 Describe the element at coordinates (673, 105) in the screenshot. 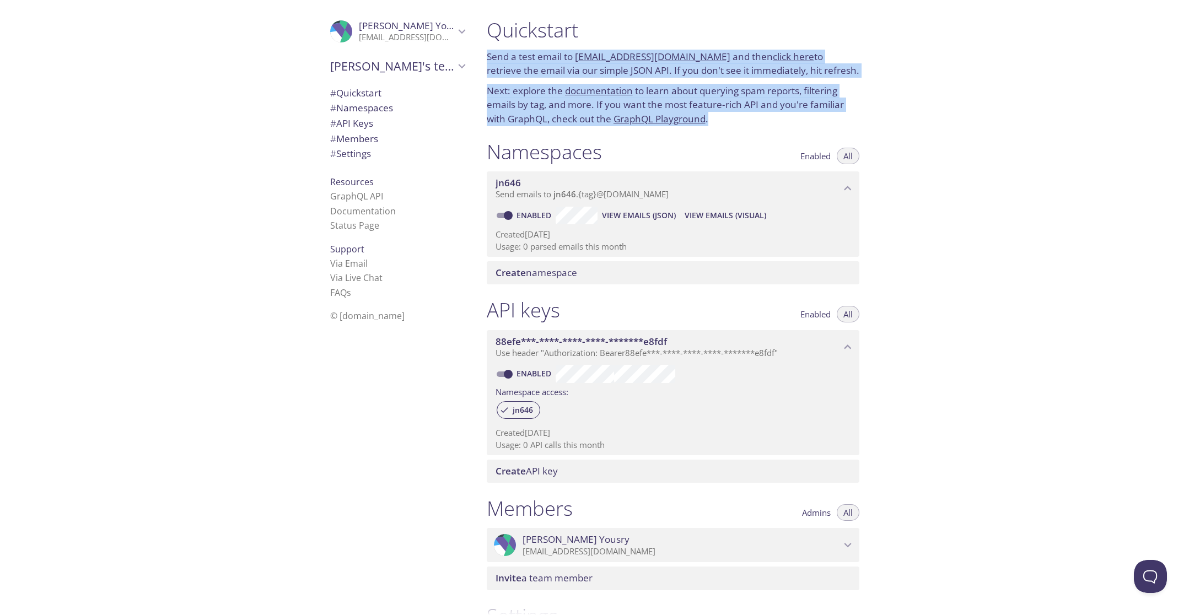

I see `p: Next: explore the to learn about querying spam reports, filtering emails by tag, and more. If you...` at that location.